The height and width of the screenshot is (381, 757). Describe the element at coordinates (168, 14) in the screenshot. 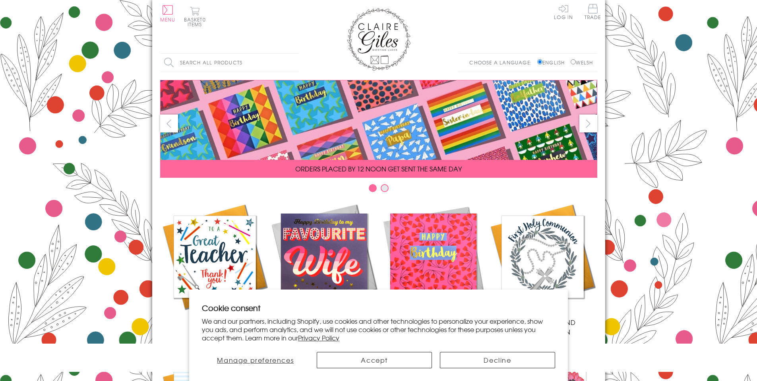

I see `button: Menu` at that location.